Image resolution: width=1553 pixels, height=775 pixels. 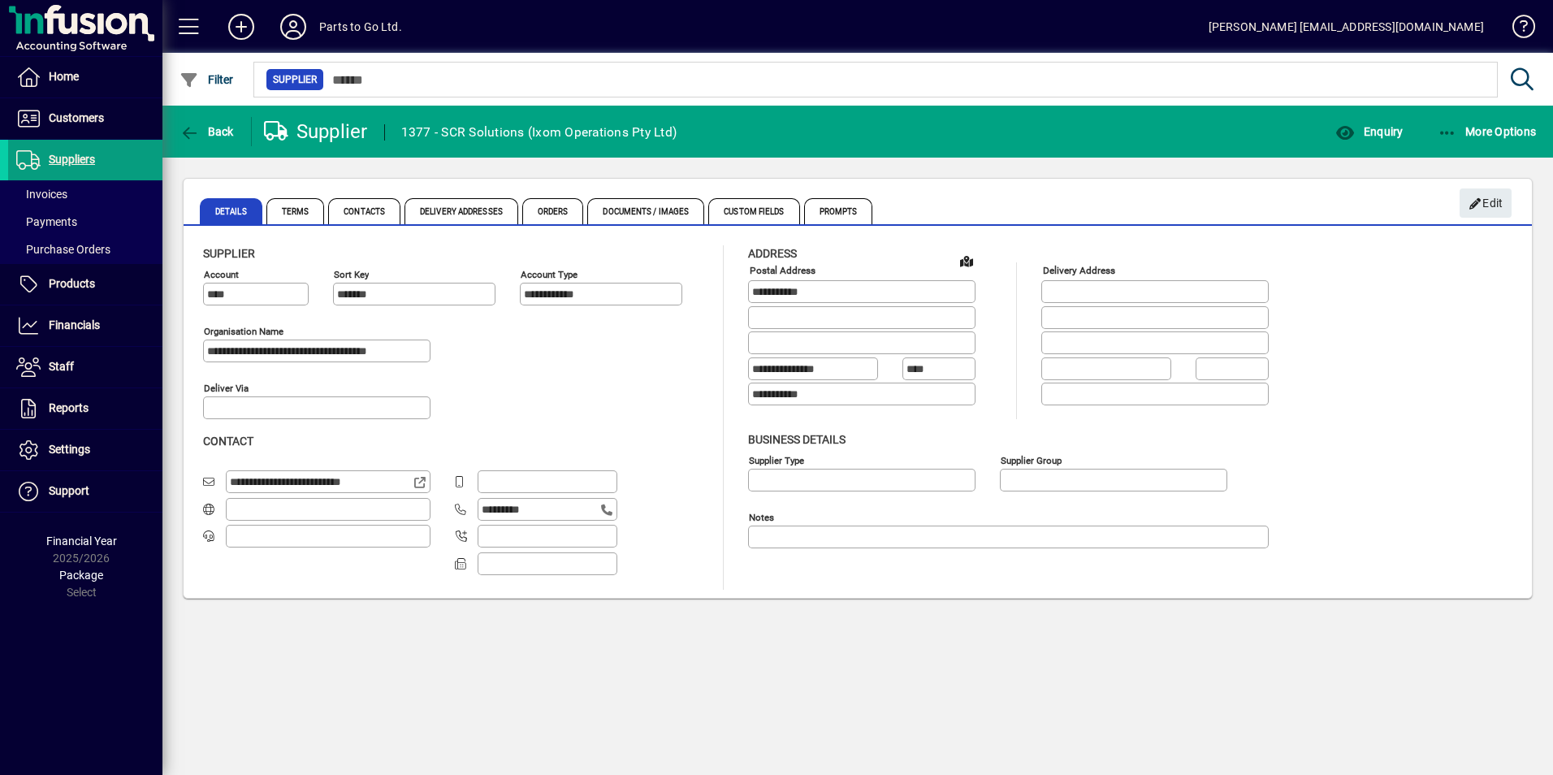 What do you see at coordinates (85, 284) in the screenshot?
I see `a: Products` at bounding box center [85, 284].